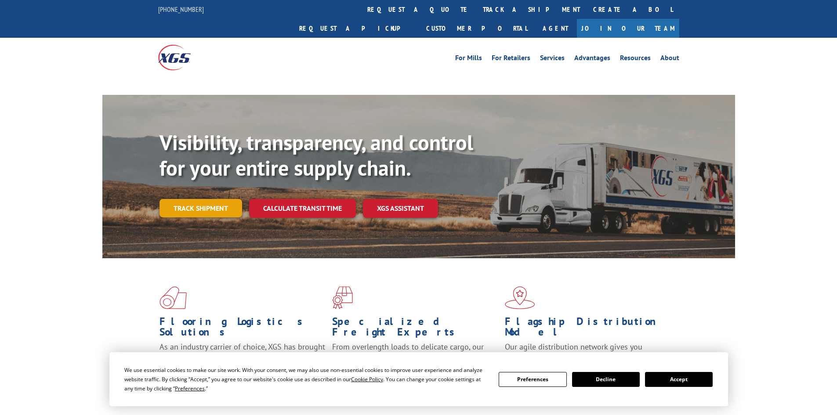  I want to click on a: Calculate transit time, so click(302, 208).